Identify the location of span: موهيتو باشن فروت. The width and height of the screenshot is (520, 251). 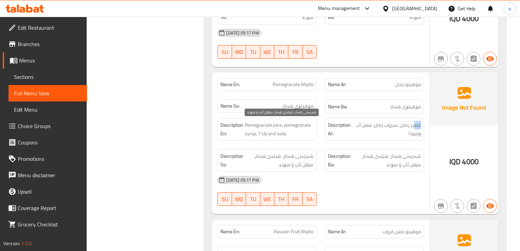
(401, 231).